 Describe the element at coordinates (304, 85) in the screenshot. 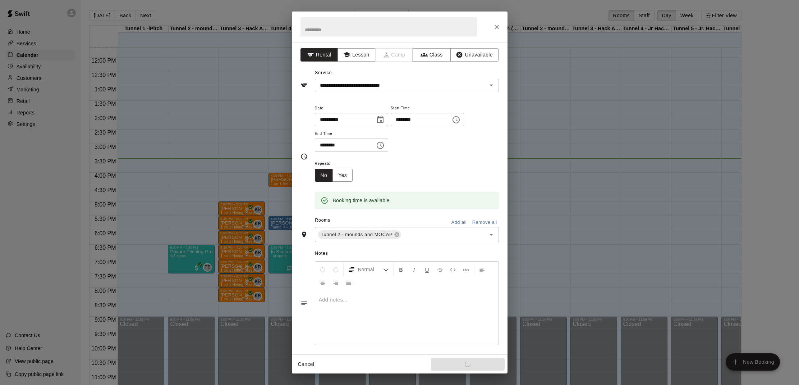

I see `svg: Service` at that location.